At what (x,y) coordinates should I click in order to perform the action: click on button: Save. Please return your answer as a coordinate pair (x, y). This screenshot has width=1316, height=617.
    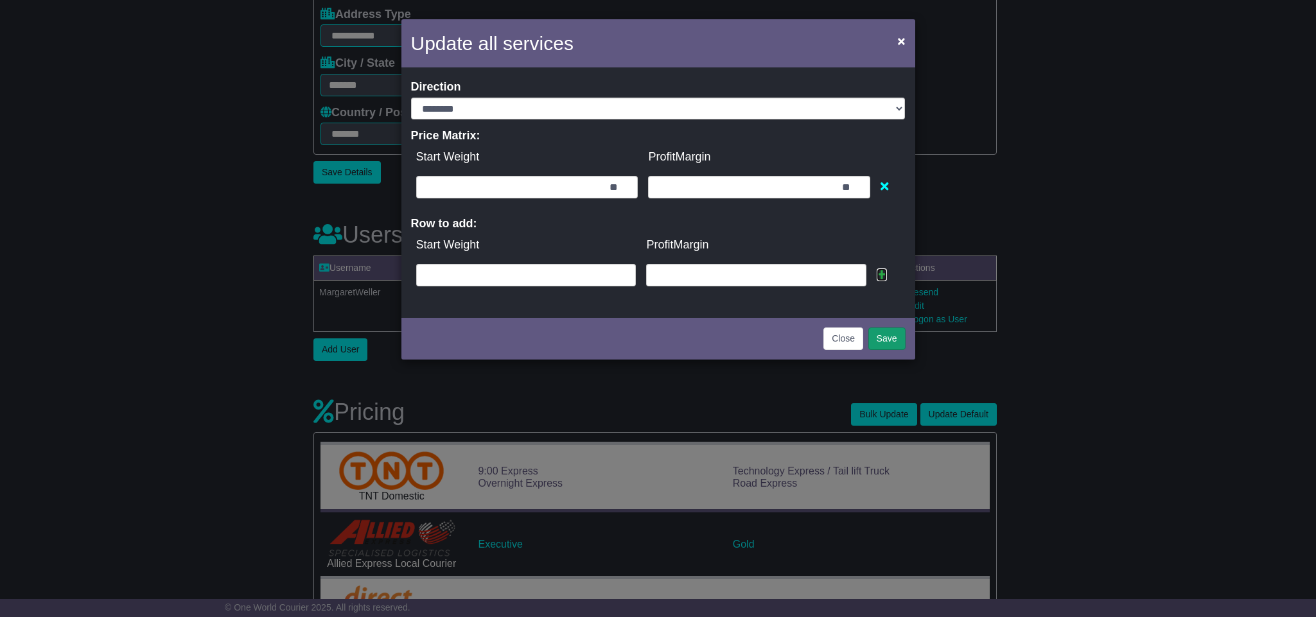
    Looking at the image, I should click on (887, 338).